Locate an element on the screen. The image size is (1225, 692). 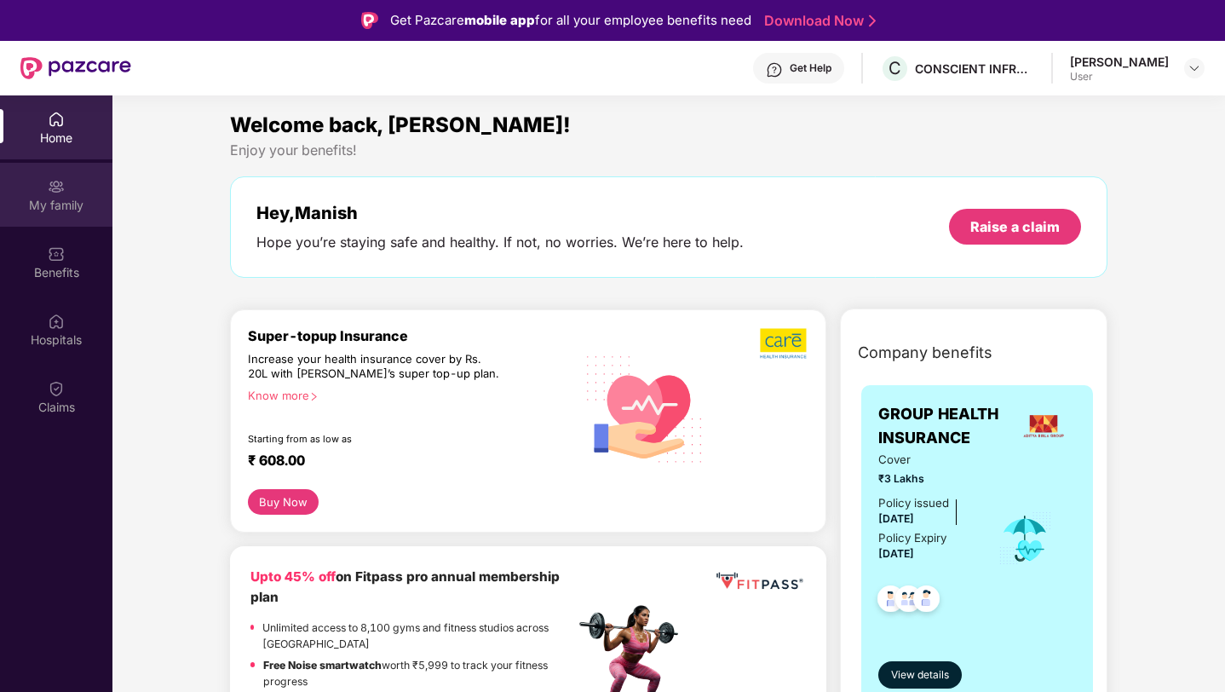
div: Hope you’re staying safe and healthy. If not, no worries. We’re here to help. is located at coordinates (500, 242).